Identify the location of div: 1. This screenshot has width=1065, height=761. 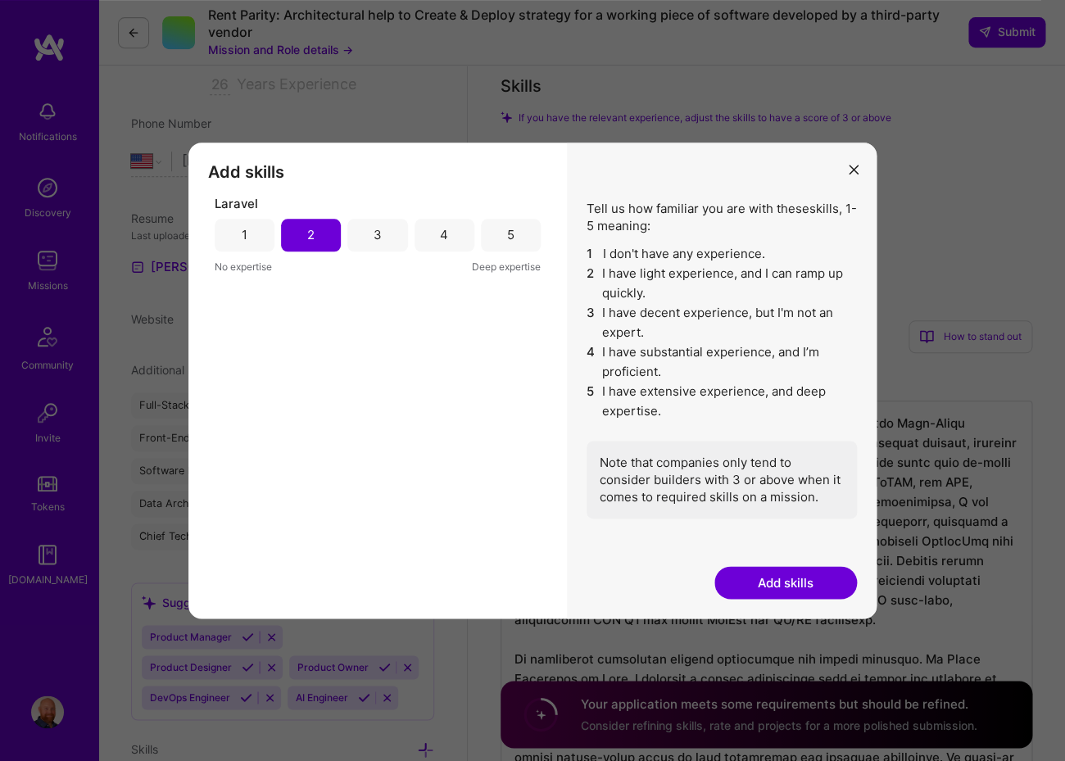
(244, 234).